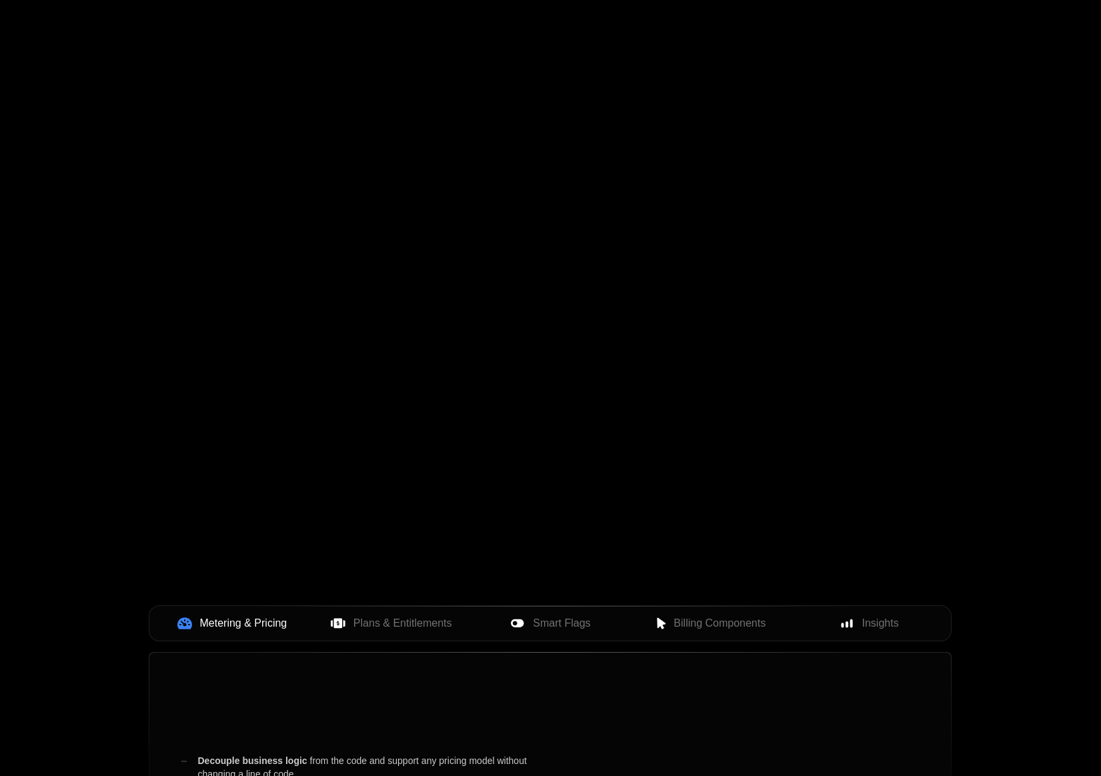 This screenshot has width=1101, height=776. Describe the element at coordinates (252, 761) in the screenshot. I see `span: Decouple business logic` at that location.